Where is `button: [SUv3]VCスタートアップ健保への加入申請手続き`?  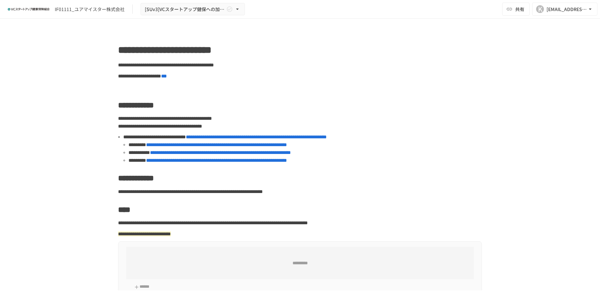
button: [SUv3]VCスタートアップ健保への加入申請手続き is located at coordinates (193, 9).